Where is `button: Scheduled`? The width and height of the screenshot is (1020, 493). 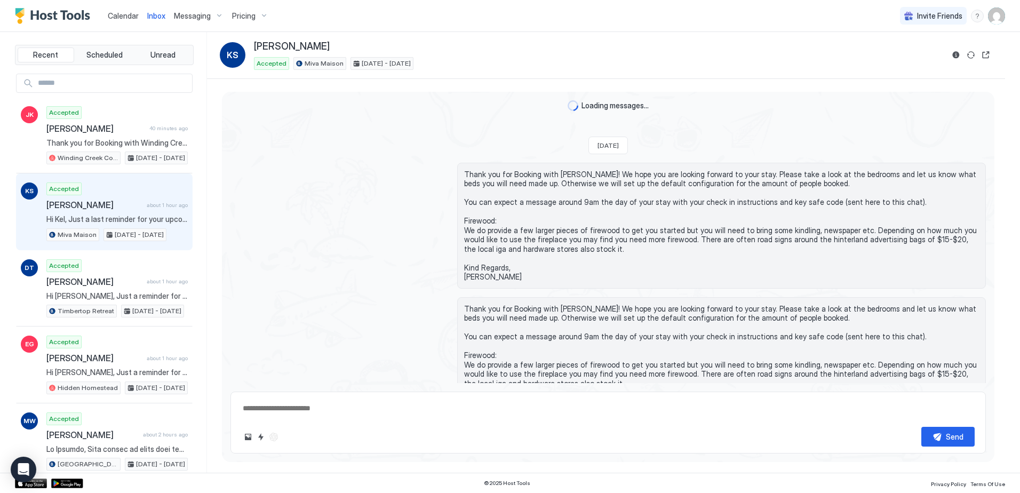 button: Scheduled is located at coordinates (105, 55).